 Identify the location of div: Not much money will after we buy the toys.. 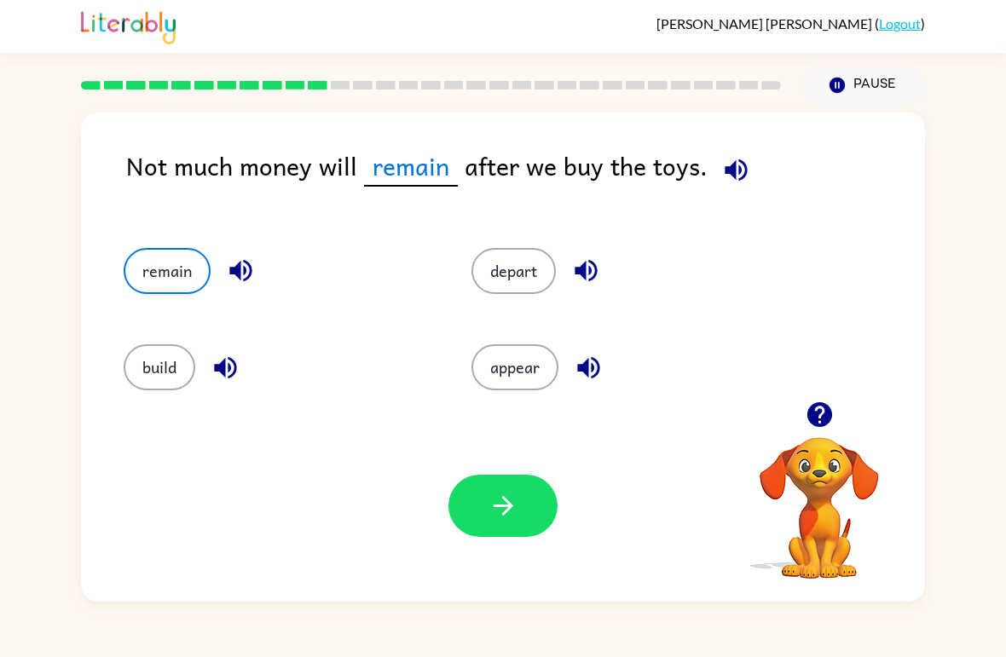
(525, 180).